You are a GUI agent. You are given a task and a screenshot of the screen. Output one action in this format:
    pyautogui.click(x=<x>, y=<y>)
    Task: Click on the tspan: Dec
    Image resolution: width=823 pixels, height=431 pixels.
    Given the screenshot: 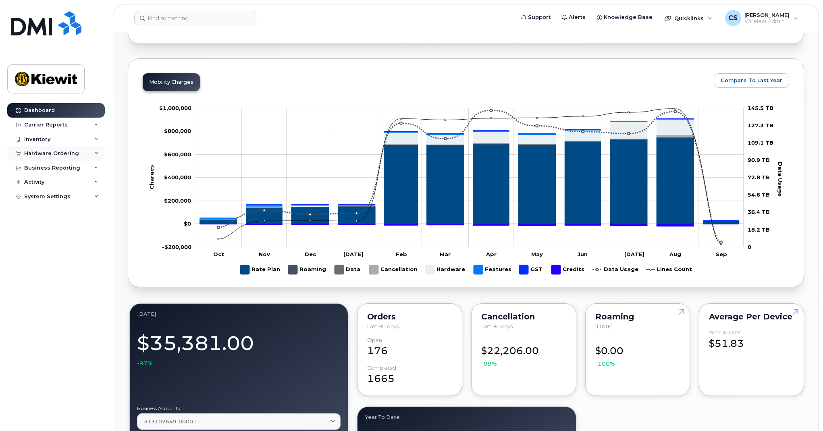 What is the action you would take?
    pyautogui.click(x=310, y=254)
    